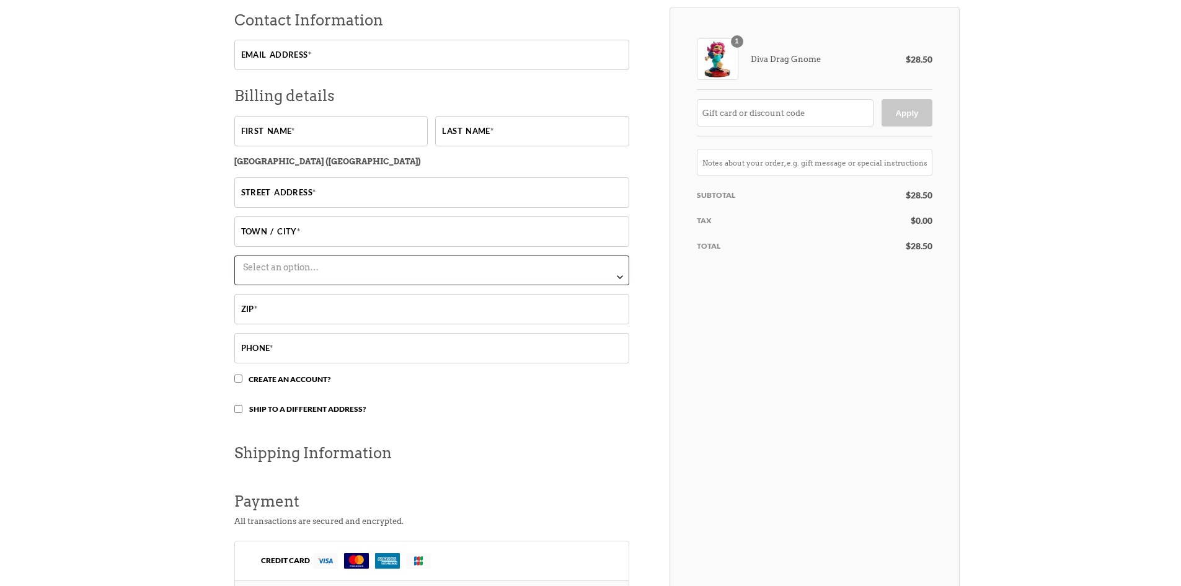 The image size is (1181, 586). Describe the element at coordinates (387, 560) in the screenshot. I see `img: amex` at that location.